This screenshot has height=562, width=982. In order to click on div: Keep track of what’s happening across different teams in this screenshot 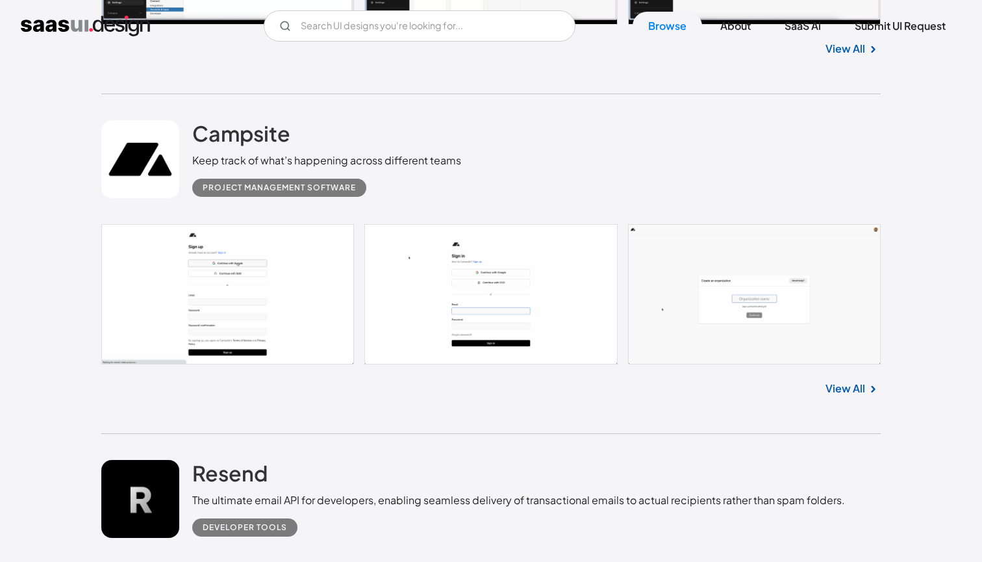, I will do `click(327, 160)`.